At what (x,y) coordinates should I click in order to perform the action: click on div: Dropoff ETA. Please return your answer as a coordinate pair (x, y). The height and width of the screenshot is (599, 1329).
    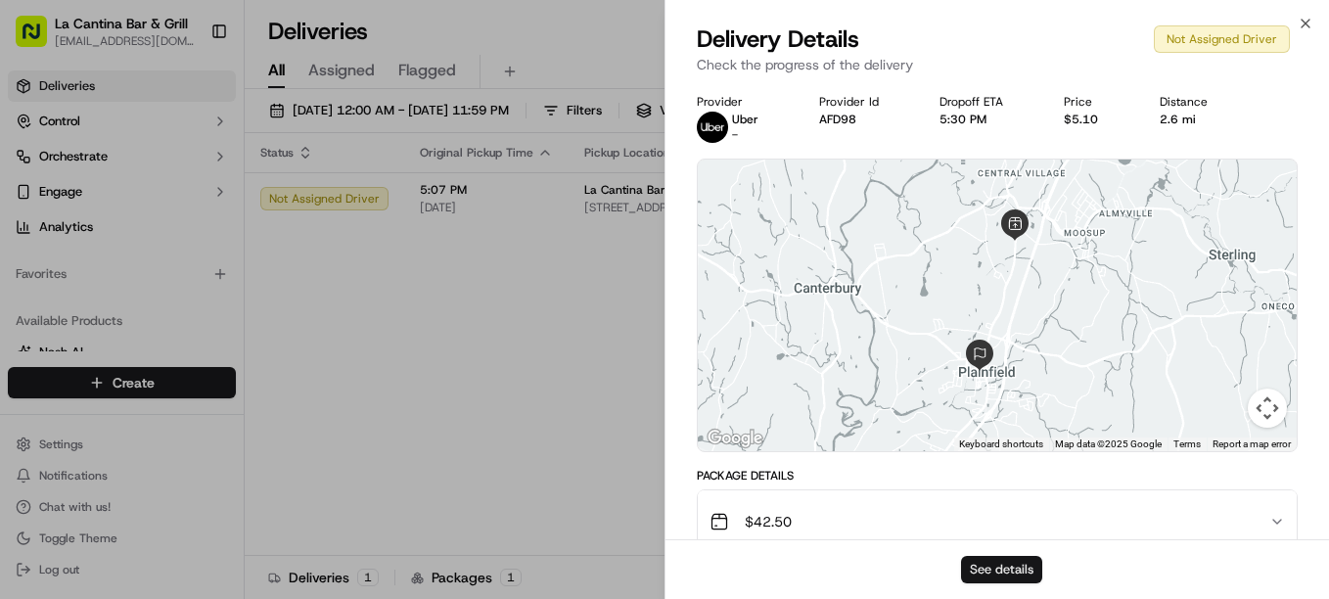
    Looking at the image, I should click on (986, 102).